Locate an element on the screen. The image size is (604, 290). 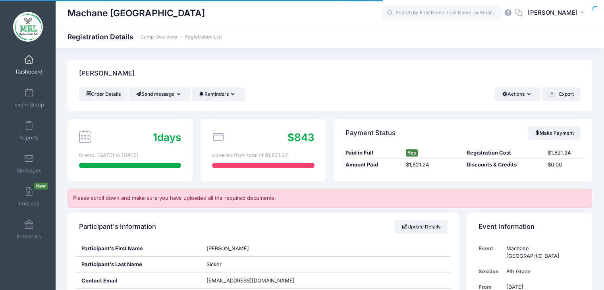
span: 1 is located at coordinates (155, 137).